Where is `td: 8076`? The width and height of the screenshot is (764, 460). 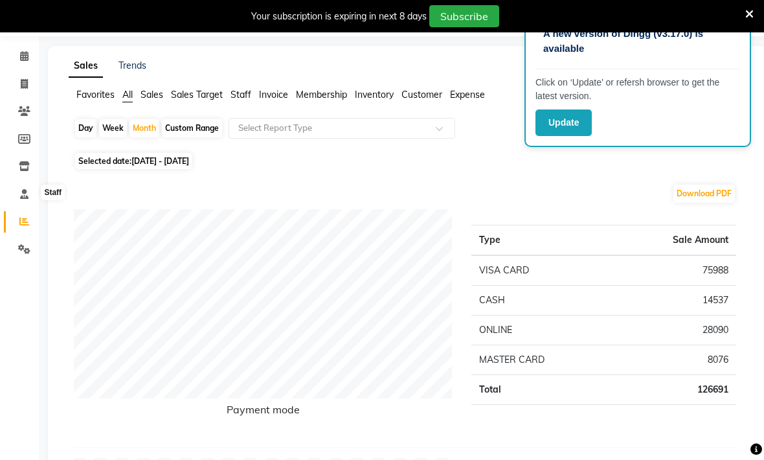
td: 8076 is located at coordinates (674, 360).